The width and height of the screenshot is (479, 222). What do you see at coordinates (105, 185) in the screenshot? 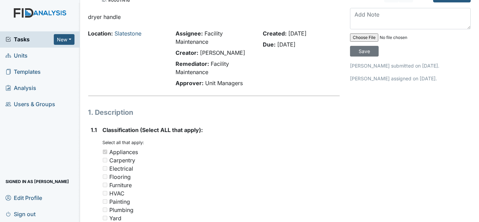
I see `input: Furniture` at bounding box center [105, 185].